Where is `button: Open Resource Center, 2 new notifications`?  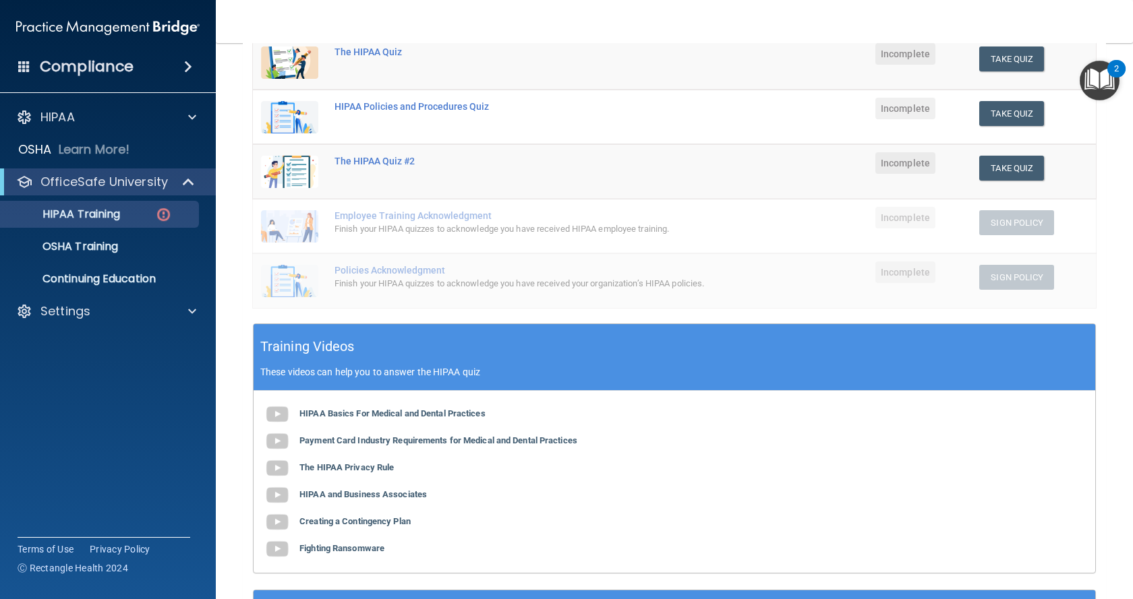
button: Open Resource Center, 2 new notifications is located at coordinates (1099, 80).